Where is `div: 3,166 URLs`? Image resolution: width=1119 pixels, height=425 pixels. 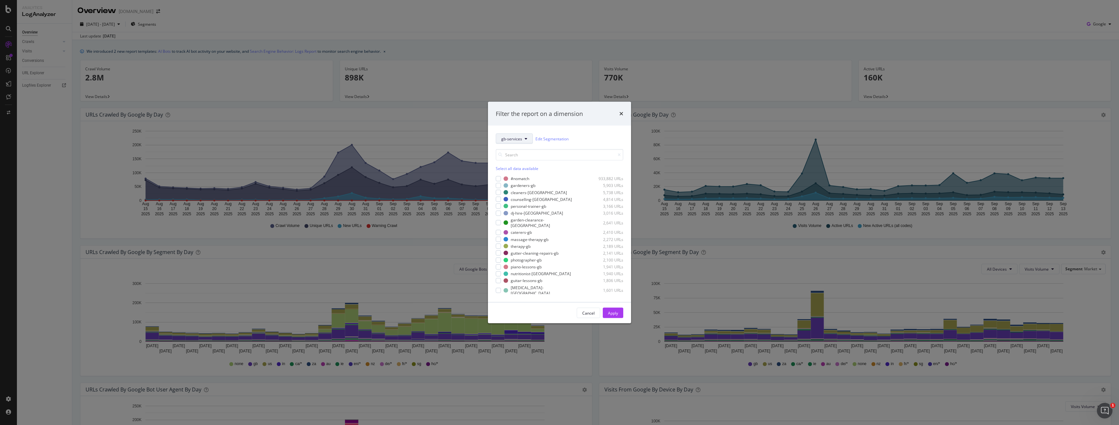
div: 3,166 URLs is located at coordinates (607, 206).